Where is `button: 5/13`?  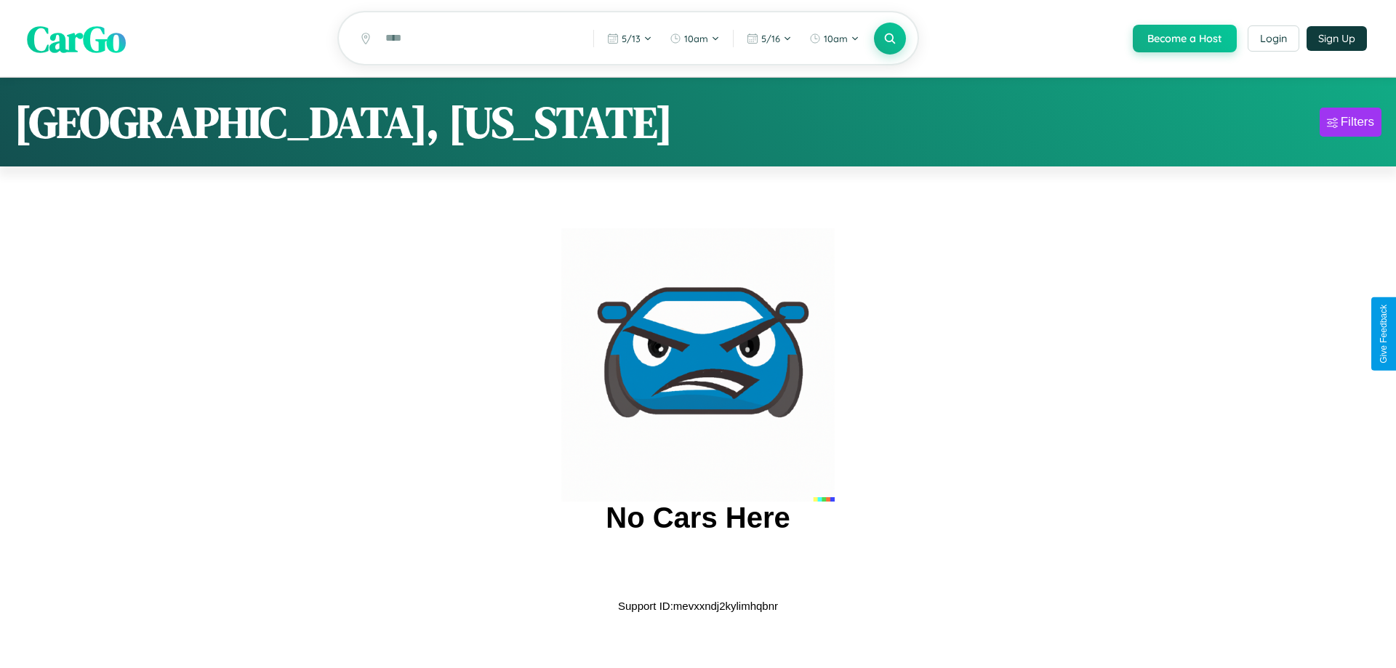 button: 5/13 is located at coordinates (629, 39).